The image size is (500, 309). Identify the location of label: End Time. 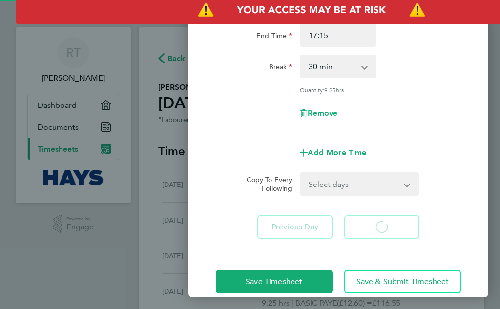
(274, 37).